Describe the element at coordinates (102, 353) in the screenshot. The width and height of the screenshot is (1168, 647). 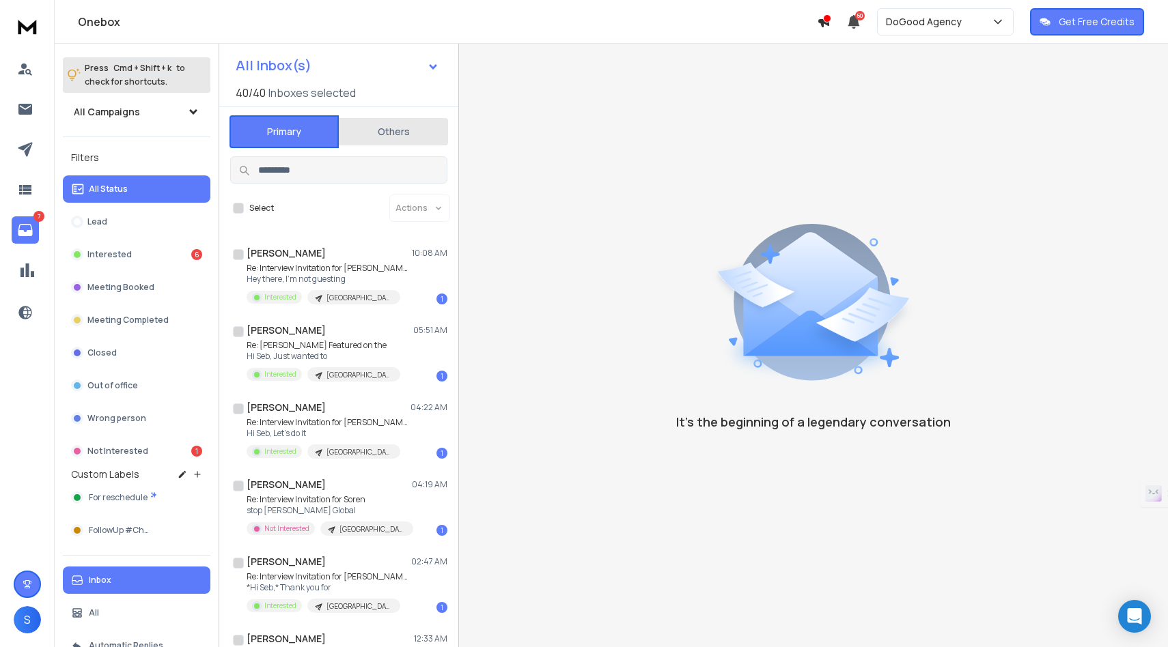
I see `p: Closed` at that location.